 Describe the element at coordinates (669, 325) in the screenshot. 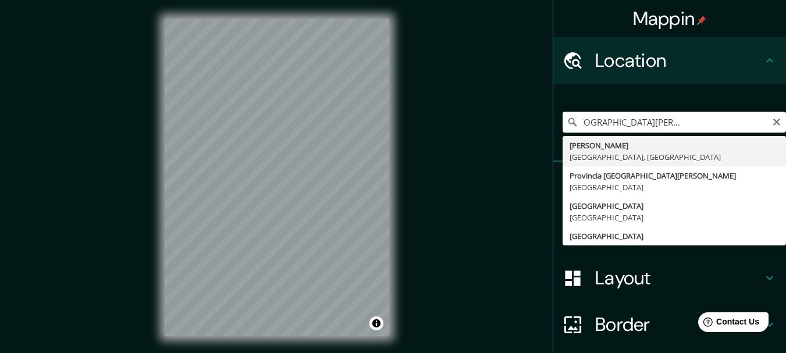

I see `div: Border` at that location.